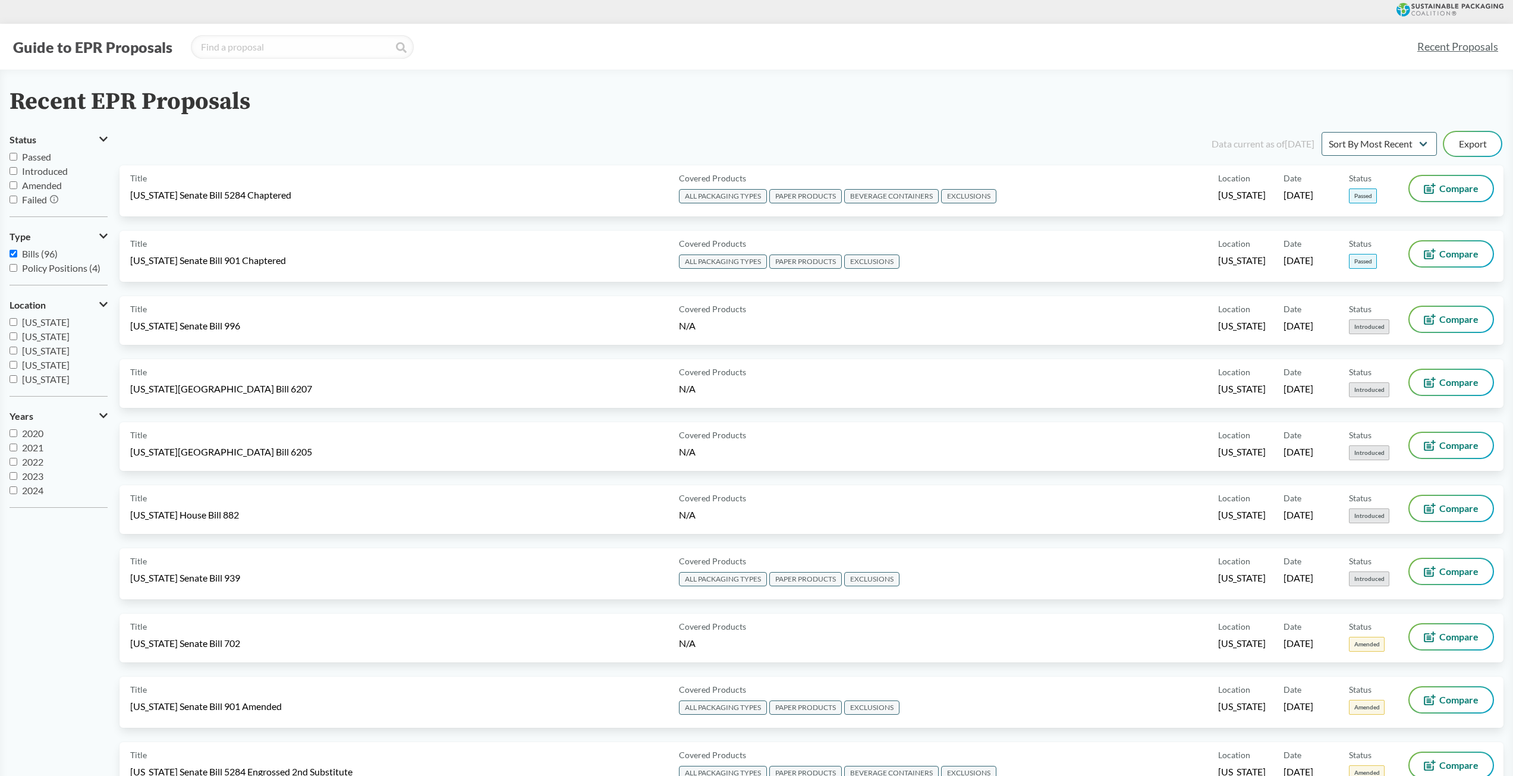  Describe the element at coordinates (13, 253) in the screenshot. I see `input: Bills (96)` at that location.